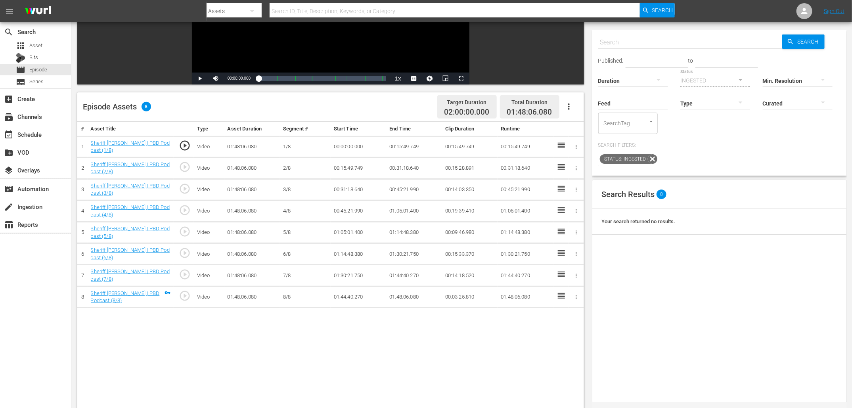 This screenshot has width=852, height=408. What do you see at coordinates (470, 189) in the screenshot?
I see `td: 00:14:03.350` at bounding box center [470, 189].